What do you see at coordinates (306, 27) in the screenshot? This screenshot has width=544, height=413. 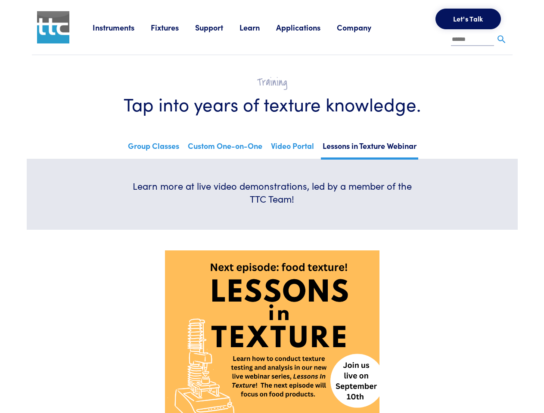 I see `a: Applications` at bounding box center [306, 27].